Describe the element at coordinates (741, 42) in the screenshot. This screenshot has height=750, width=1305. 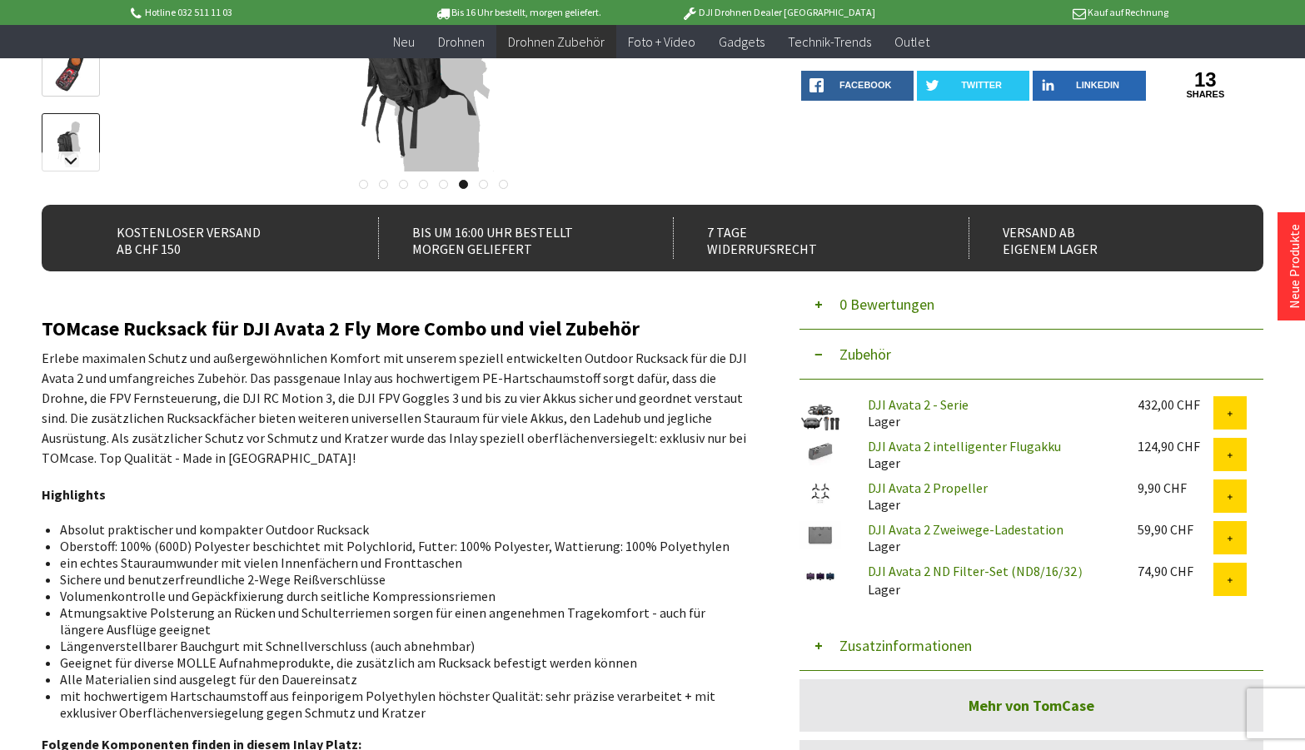
I see `span: Gadgets` at that location.